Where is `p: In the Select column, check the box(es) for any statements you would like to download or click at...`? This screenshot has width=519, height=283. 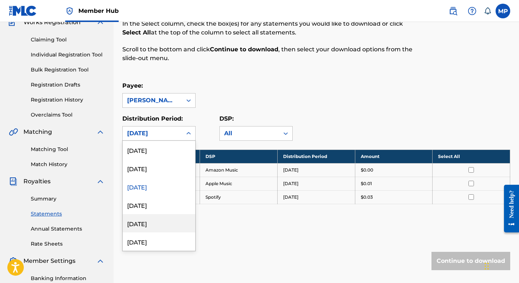 p: In the Select column, check the box(es) for any statements you would like to download or click at... is located at coordinates (272, 28).